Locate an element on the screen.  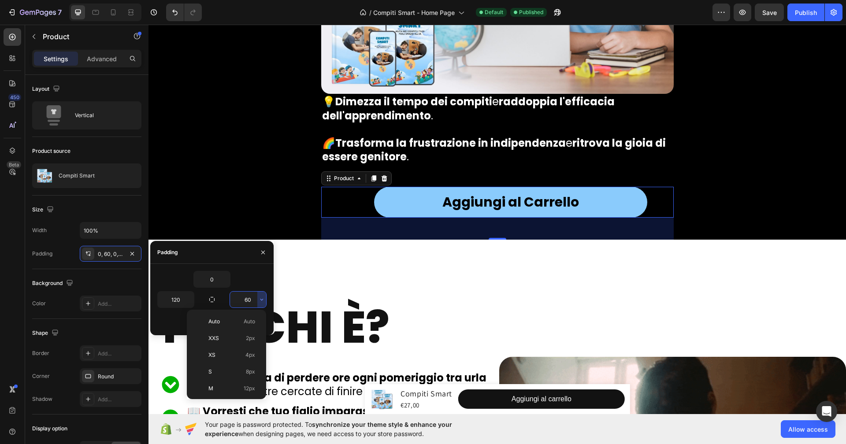
div: Open Intercom Messenger is located at coordinates (827, 412).